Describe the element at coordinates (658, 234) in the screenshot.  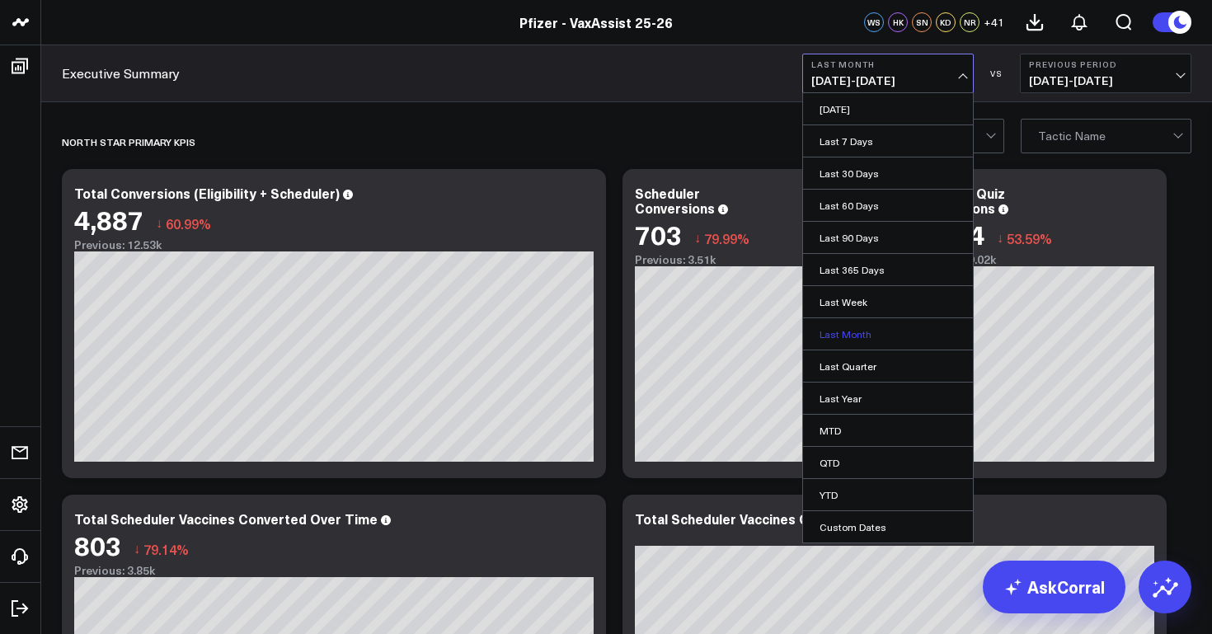
I see `div: 703` at that location.